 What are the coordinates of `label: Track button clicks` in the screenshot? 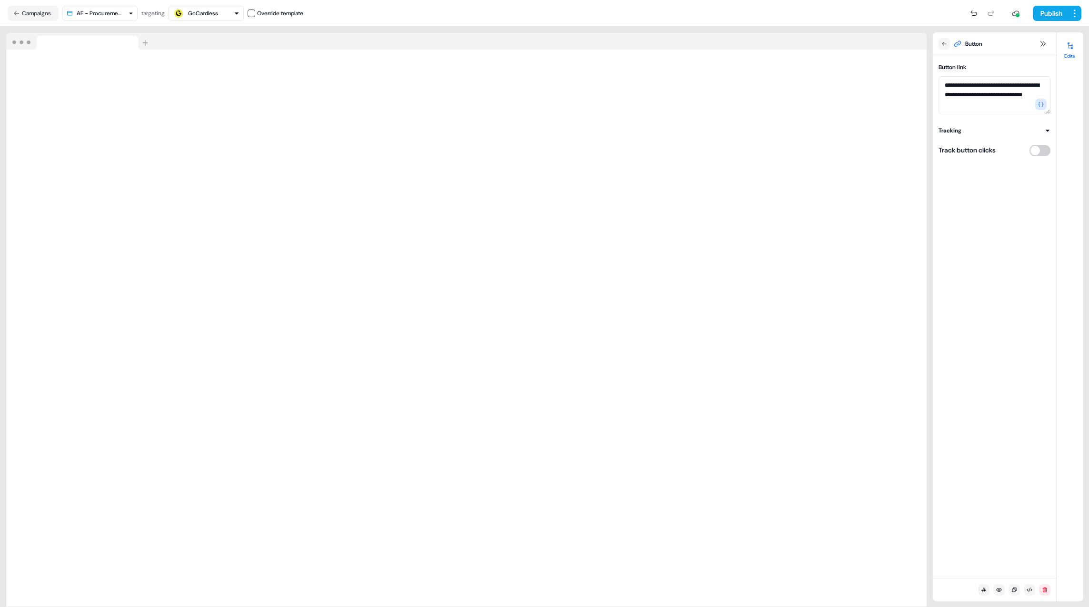 It's located at (968, 150).